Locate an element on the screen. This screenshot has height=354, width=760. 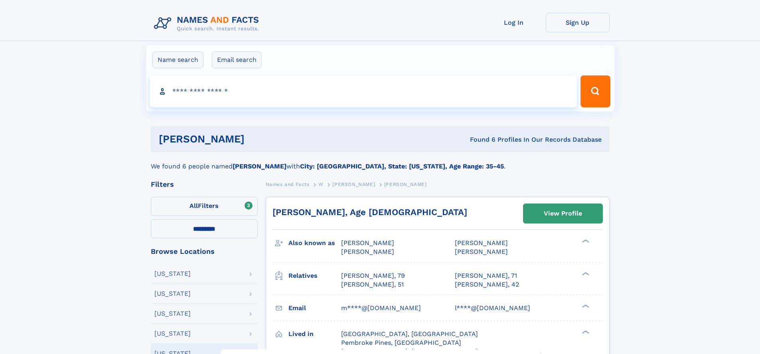
h3: Relatives is located at coordinates (315, 276).